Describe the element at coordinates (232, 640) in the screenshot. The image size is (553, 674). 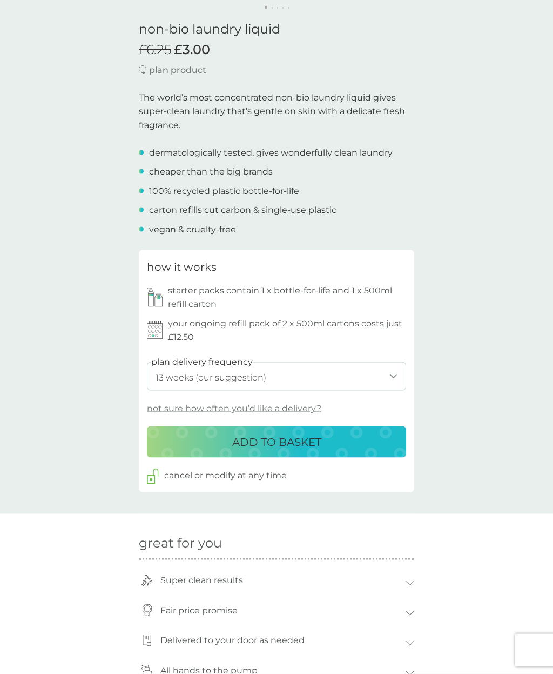
I see `p: Delivered to your door as needed` at that location.